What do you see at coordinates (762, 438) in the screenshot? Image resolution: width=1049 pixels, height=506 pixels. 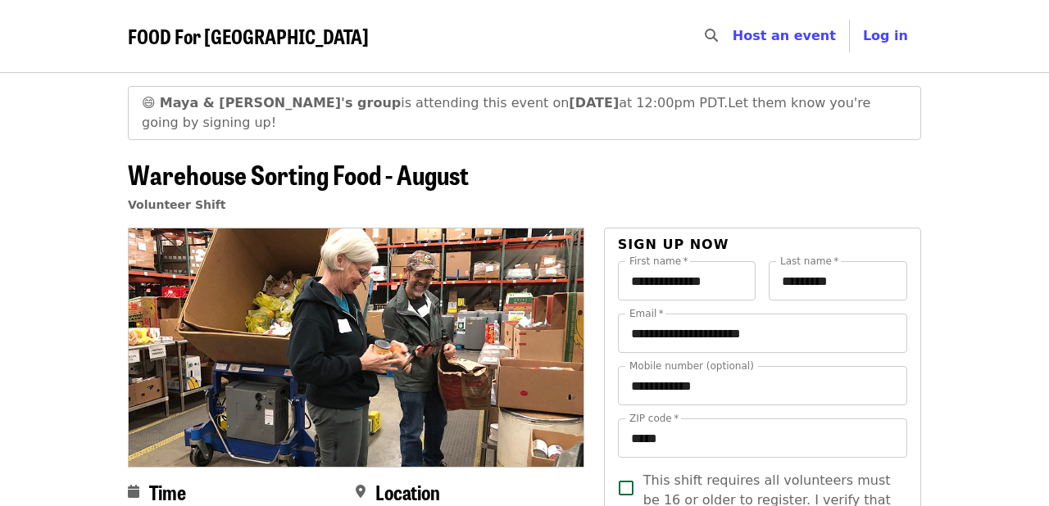 I see `input: ZIP code` at bounding box center [762, 438].